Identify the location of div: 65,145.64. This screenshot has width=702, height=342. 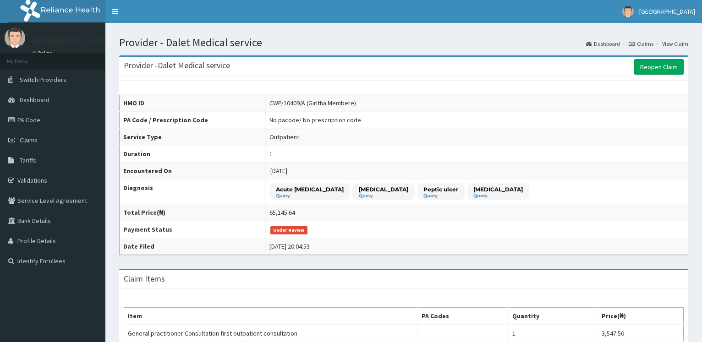
(282, 213).